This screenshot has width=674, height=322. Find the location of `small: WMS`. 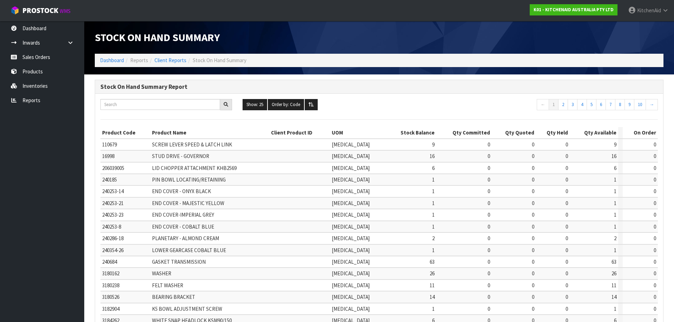

small: WMS is located at coordinates (65, 11).